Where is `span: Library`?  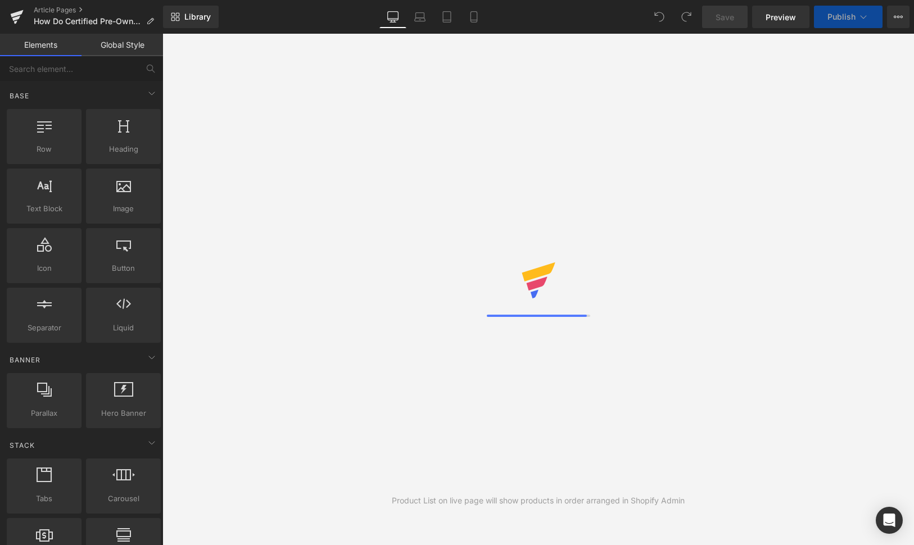
span: Library is located at coordinates (197, 17).